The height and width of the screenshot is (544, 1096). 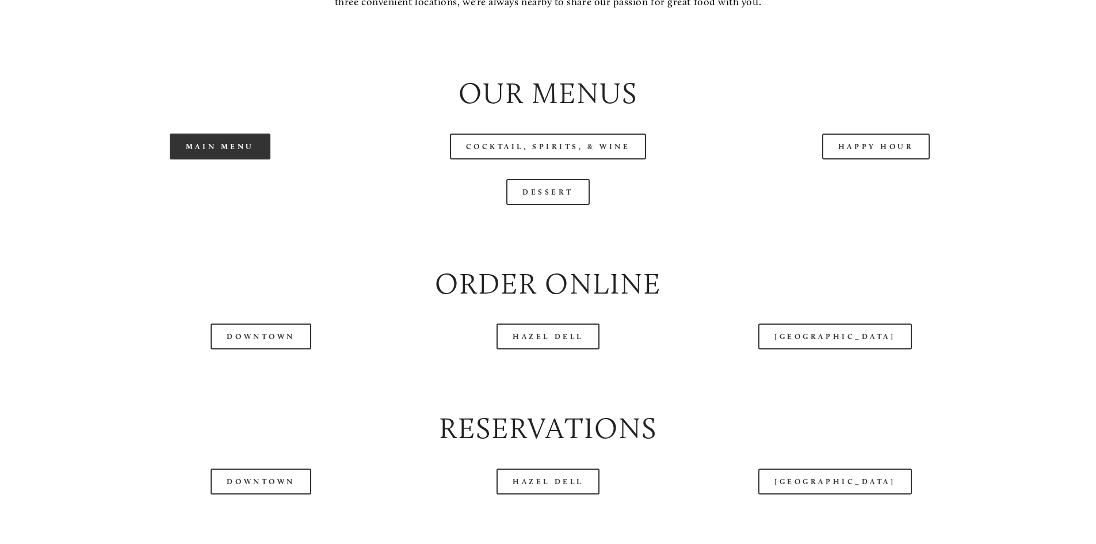 What do you see at coordinates (548, 192) in the screenshot?
I see `a: Dessert` at bounding box center [548, 192].